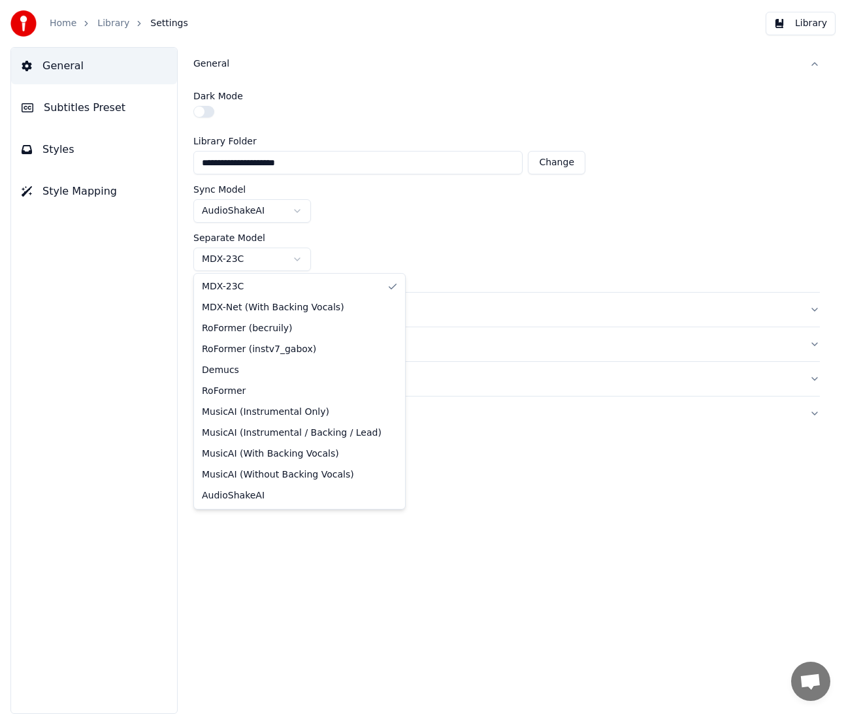 The height and width of the screenshot is (714, 846). I want to click on span: AudioShakeAI, so click(233, 496).